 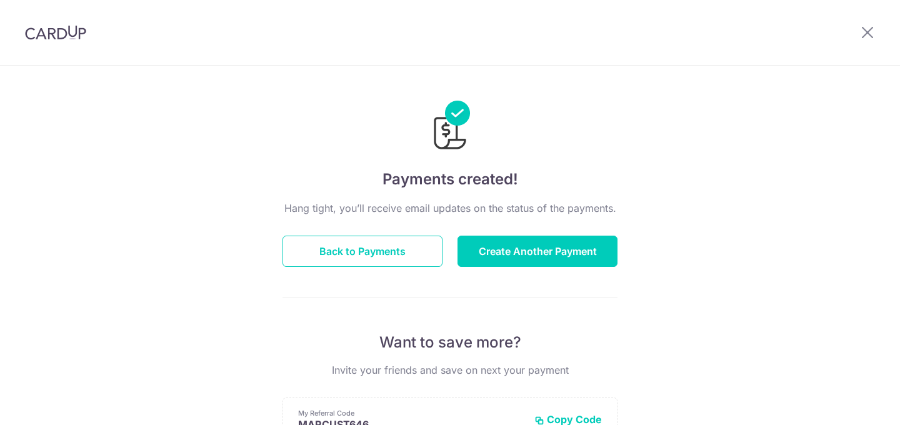 I want to click on img: CardUp, so click(x=56, y=33).